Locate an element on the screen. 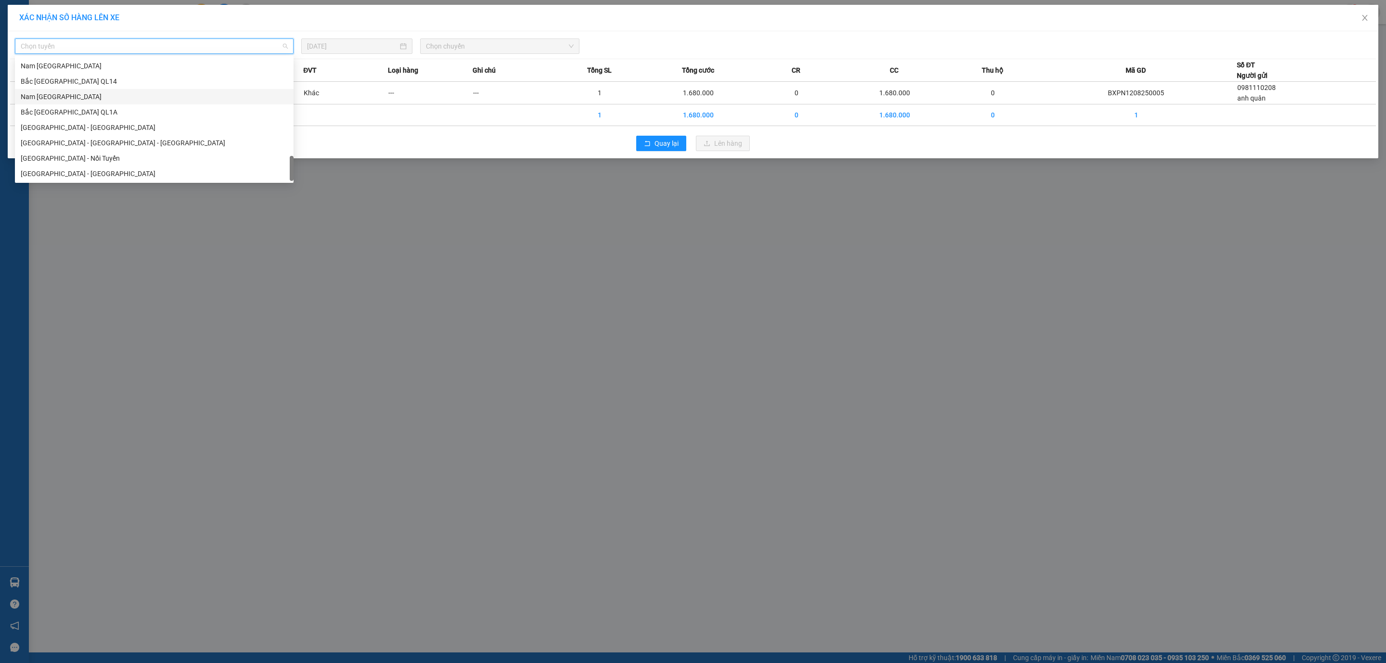 The image size is (1386, 663). span: ĐVT is located at coordinates (310, 70).